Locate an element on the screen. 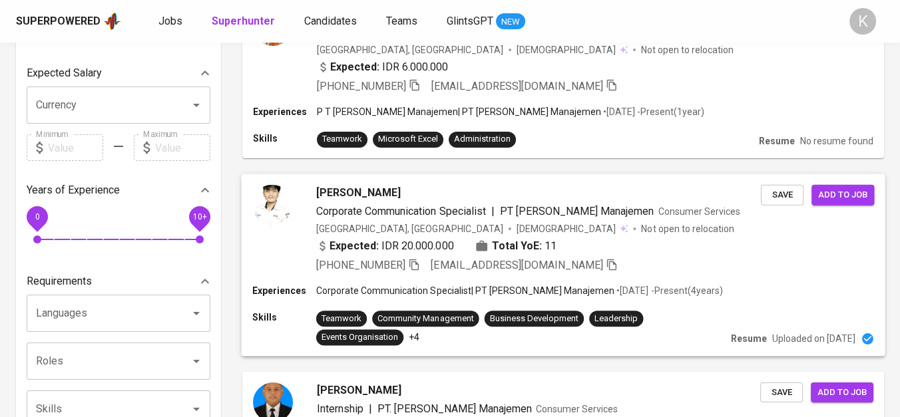 The image size is (900, 417). span: Jobs is located at coordinates (170, 21).